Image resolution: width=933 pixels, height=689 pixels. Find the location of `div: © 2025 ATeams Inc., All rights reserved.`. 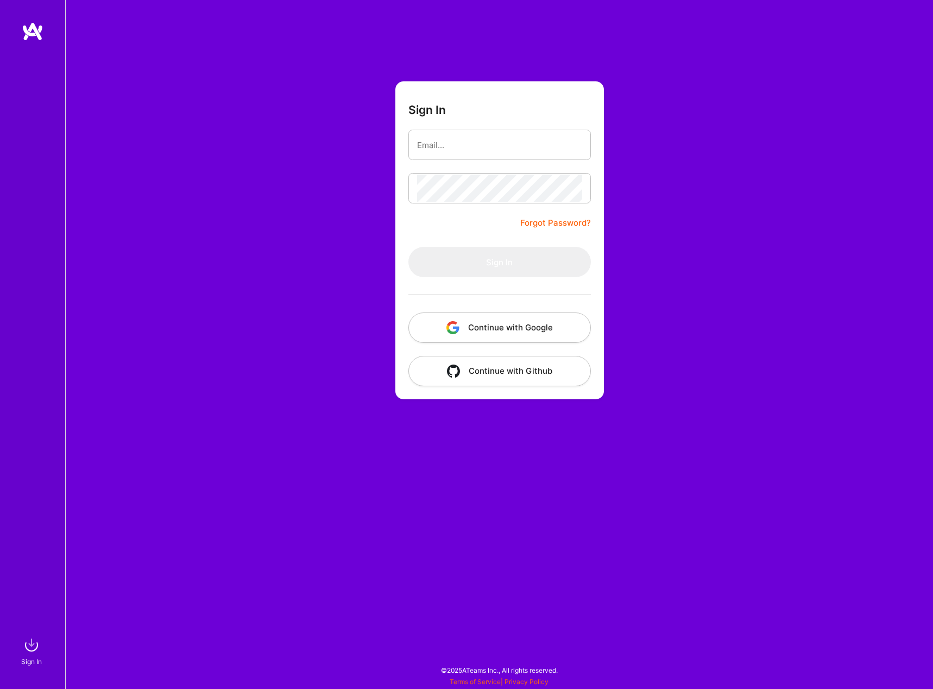

div: © 2025 ATeams Inc., All rights reserved. is located at coordinates (499, 670).